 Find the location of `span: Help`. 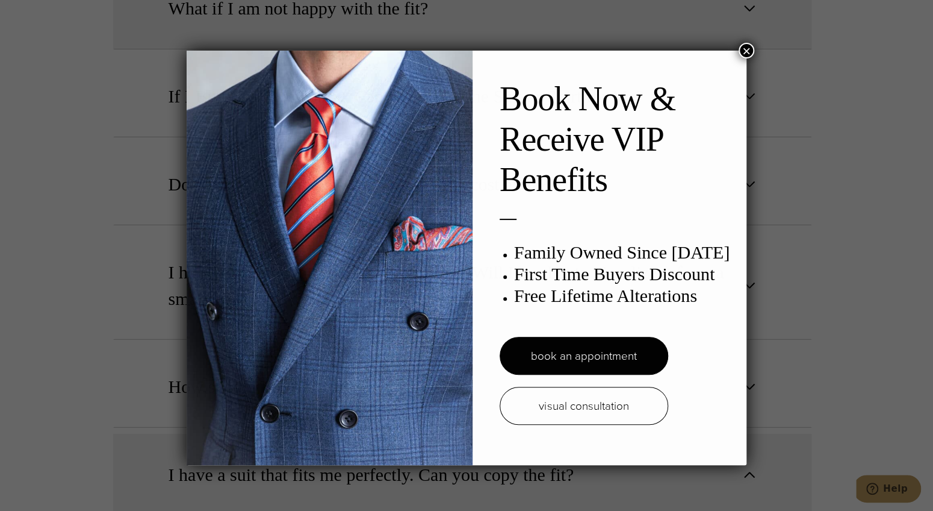

span: Help is located at coordinates (39, 14).